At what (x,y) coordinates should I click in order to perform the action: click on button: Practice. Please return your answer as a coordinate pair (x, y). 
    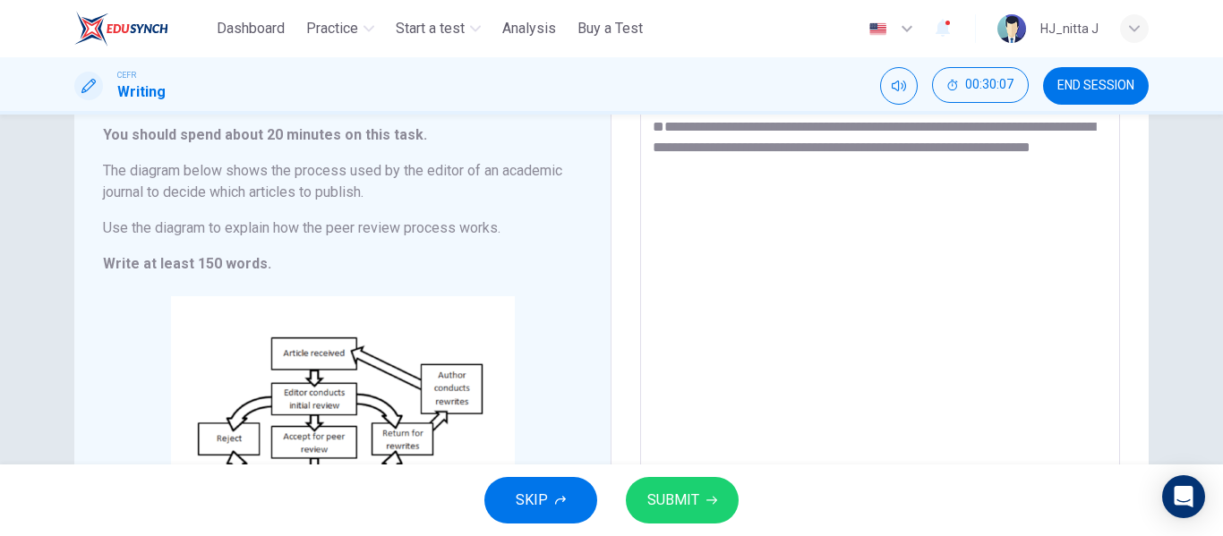
    Looking at the image, I should click on (340, 29).